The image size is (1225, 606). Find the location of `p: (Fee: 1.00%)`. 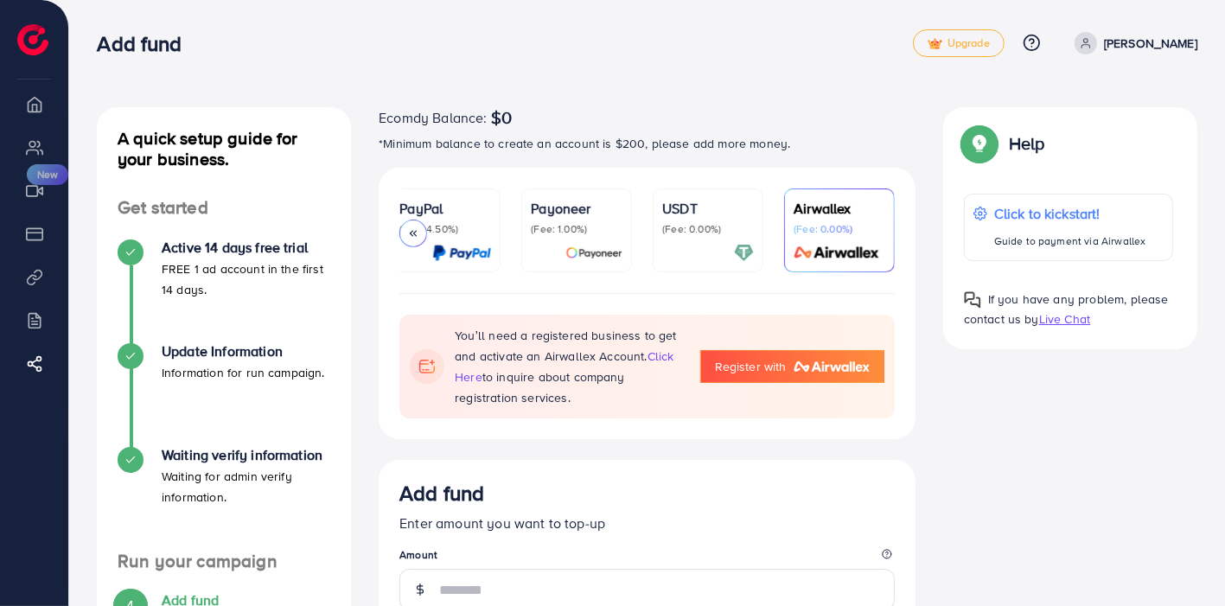

p: (Fee: 1.00%) is located at coordinates (577, 229).